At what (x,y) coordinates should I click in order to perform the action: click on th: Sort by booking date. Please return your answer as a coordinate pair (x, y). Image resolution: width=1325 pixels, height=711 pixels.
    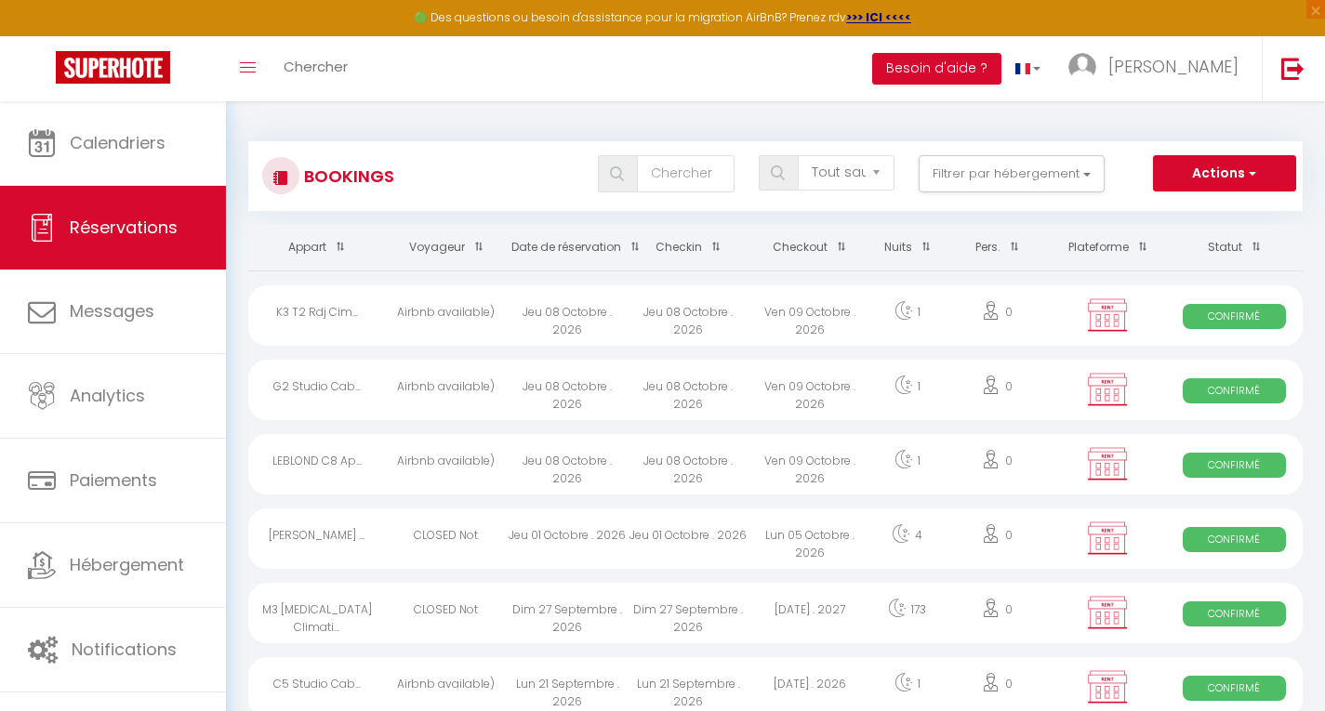
    Looking at the image, I should click on (567, 247).